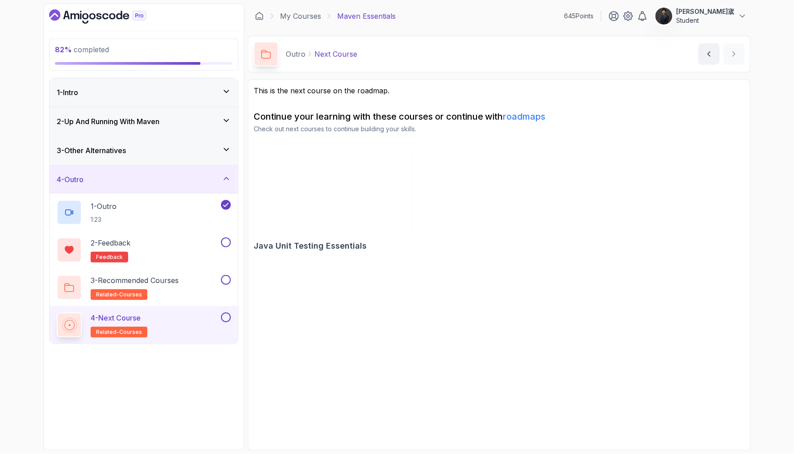 The width and height of the screenshot is (794, 454). I want to click on p: Maven Essentials, so click(366, 16).